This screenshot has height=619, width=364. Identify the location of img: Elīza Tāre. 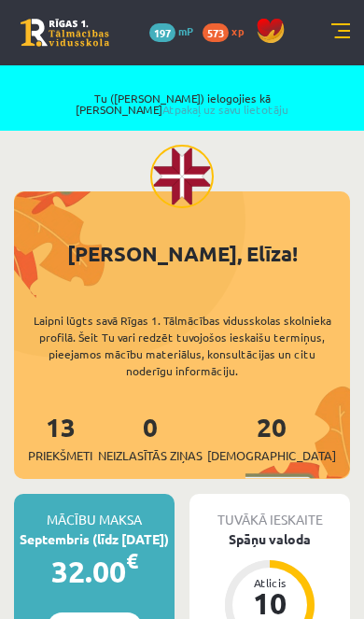
(182, 176).